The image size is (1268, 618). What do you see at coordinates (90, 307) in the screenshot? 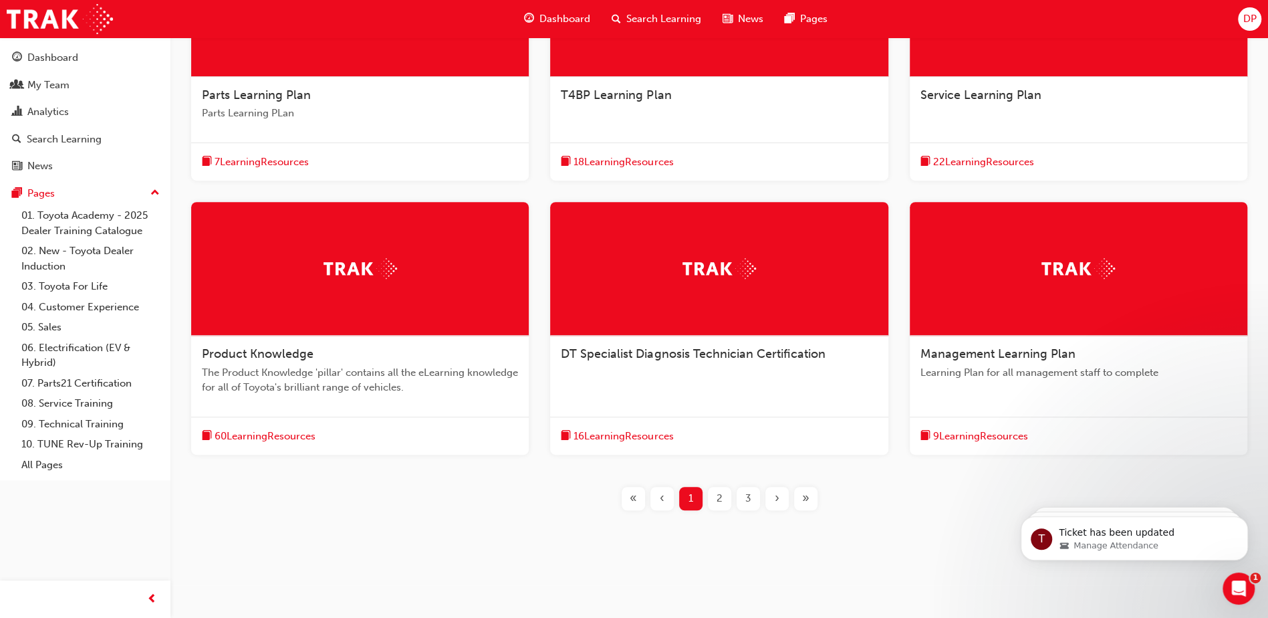
I see `a: 04. Customer Experience` at bounding box center [90, 307].